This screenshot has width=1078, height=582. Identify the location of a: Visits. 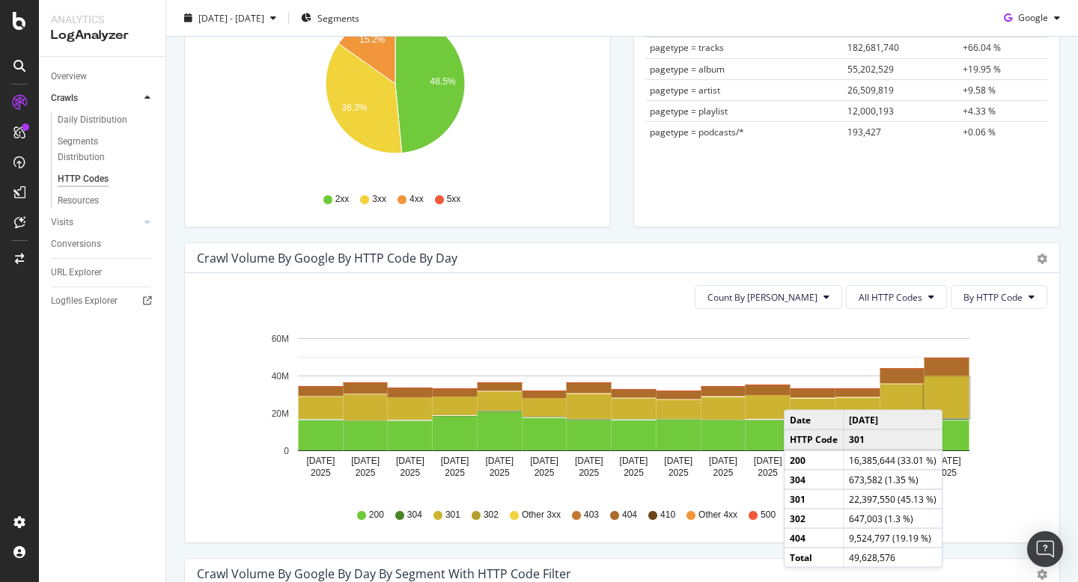
(95, 222).